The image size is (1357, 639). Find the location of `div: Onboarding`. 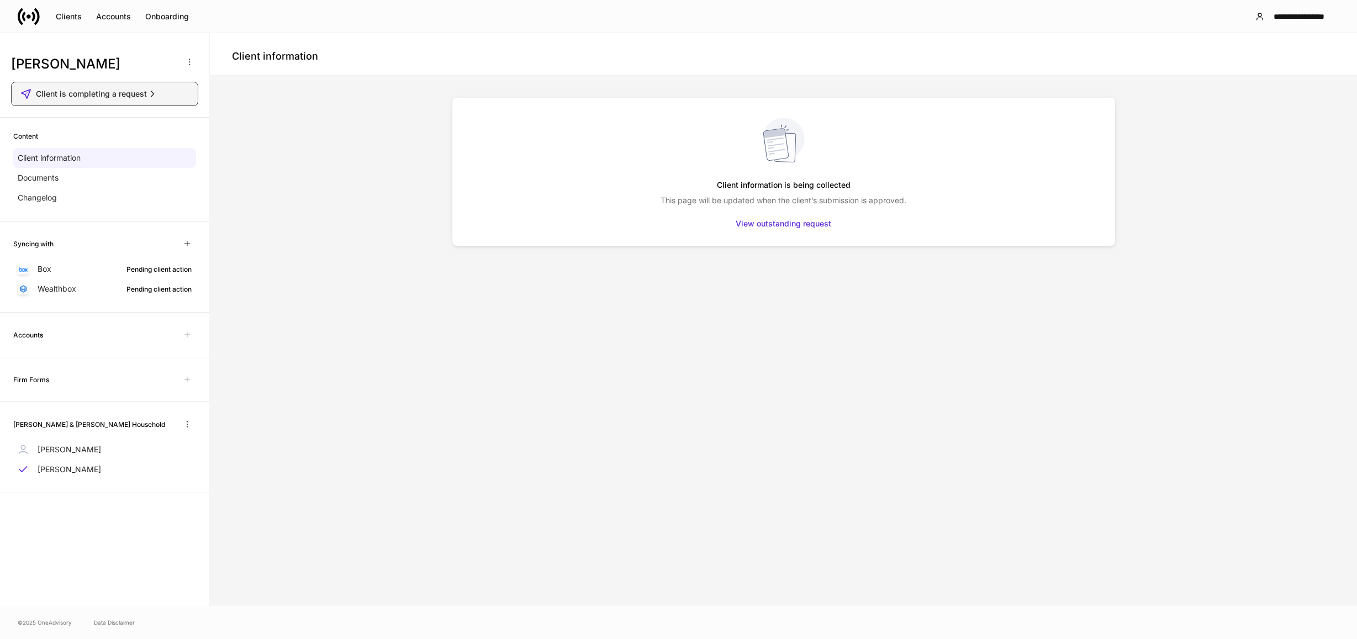

div: Onboarding is located at coordinates (167, 17).